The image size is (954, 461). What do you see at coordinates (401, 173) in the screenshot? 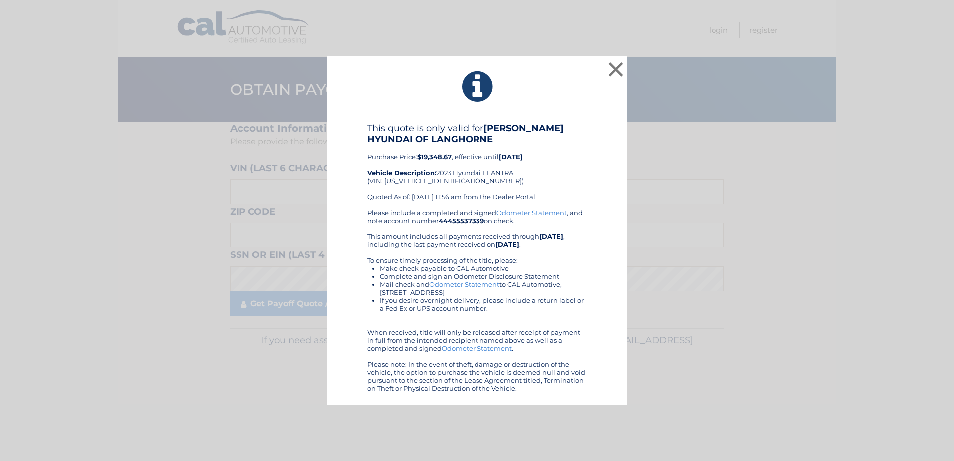
I see `strong: Vehicle Description:` at bounding box center [401, 173].